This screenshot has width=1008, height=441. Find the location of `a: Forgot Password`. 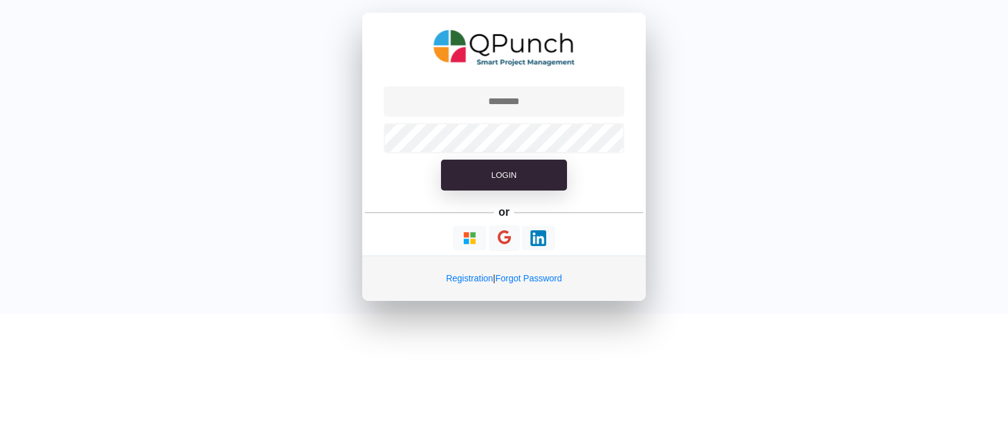

a: Forgot Password is located at coordinates (529, 278).